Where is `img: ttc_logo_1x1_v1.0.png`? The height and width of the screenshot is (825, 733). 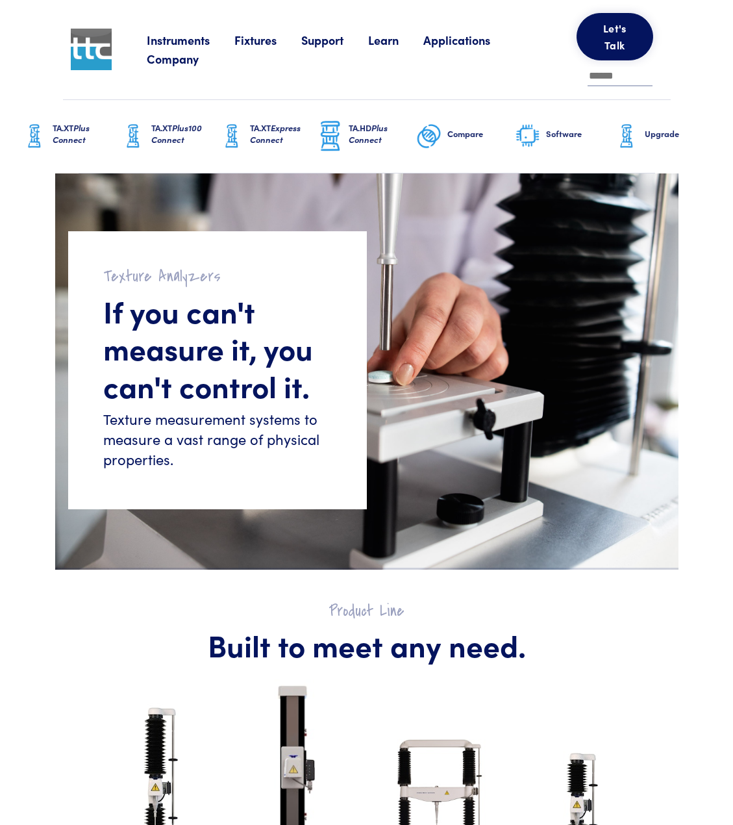 img: ttc_logo_1x1_v1.0.png is located at coordinates (92, 49).